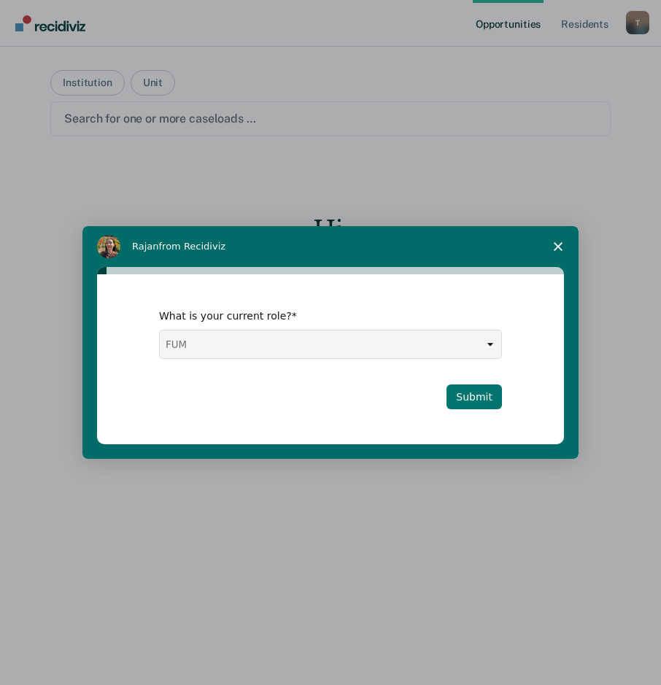  Describe the element at coordinates (109, 247) in the screenshot. I see `img: Profile image for Rajan` at that location.